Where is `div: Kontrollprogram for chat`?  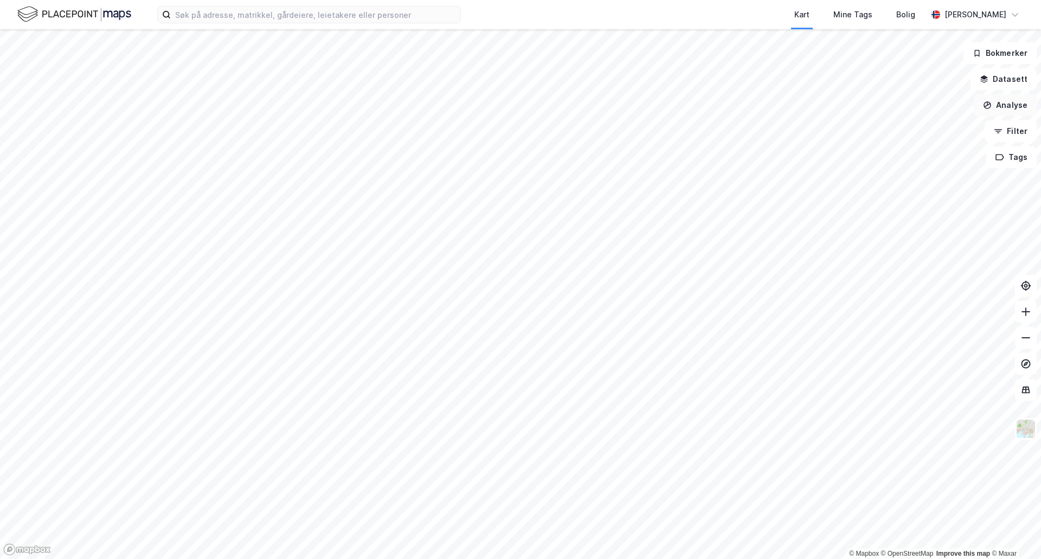
div: Kontrollprogram for chat is located at coordinates (1014, 533).